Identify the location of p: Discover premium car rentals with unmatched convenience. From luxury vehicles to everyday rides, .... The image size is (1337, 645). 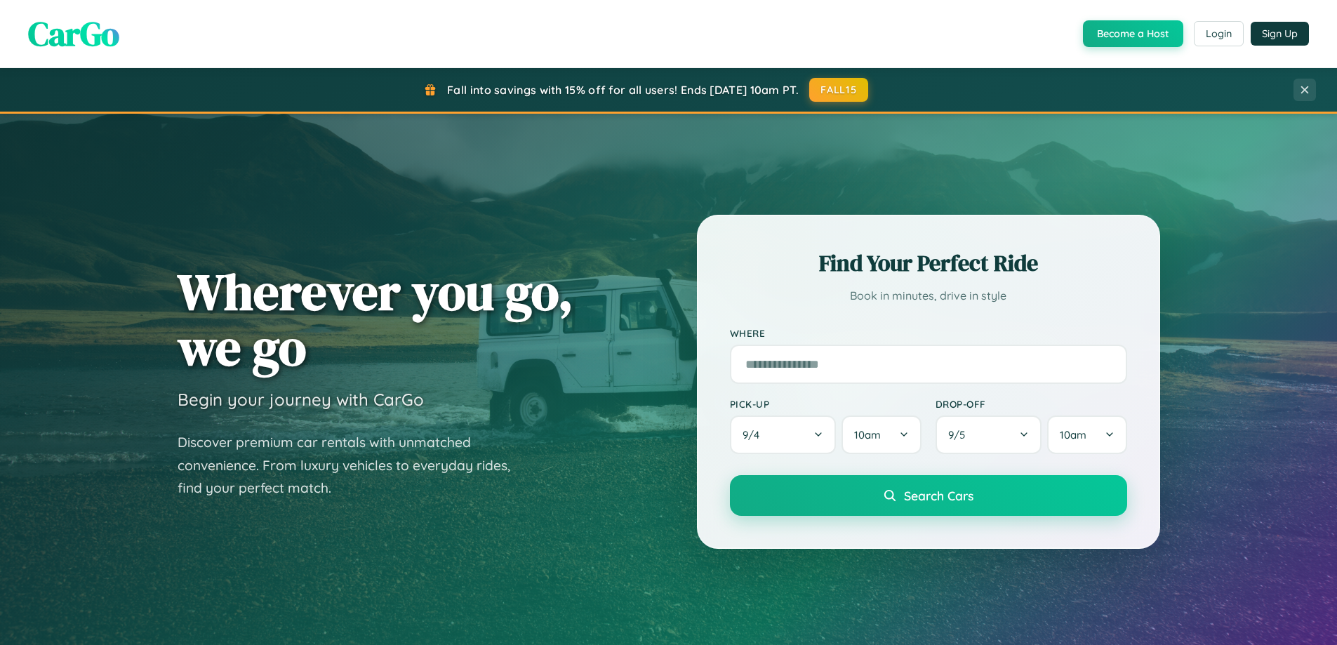
(353, 465).